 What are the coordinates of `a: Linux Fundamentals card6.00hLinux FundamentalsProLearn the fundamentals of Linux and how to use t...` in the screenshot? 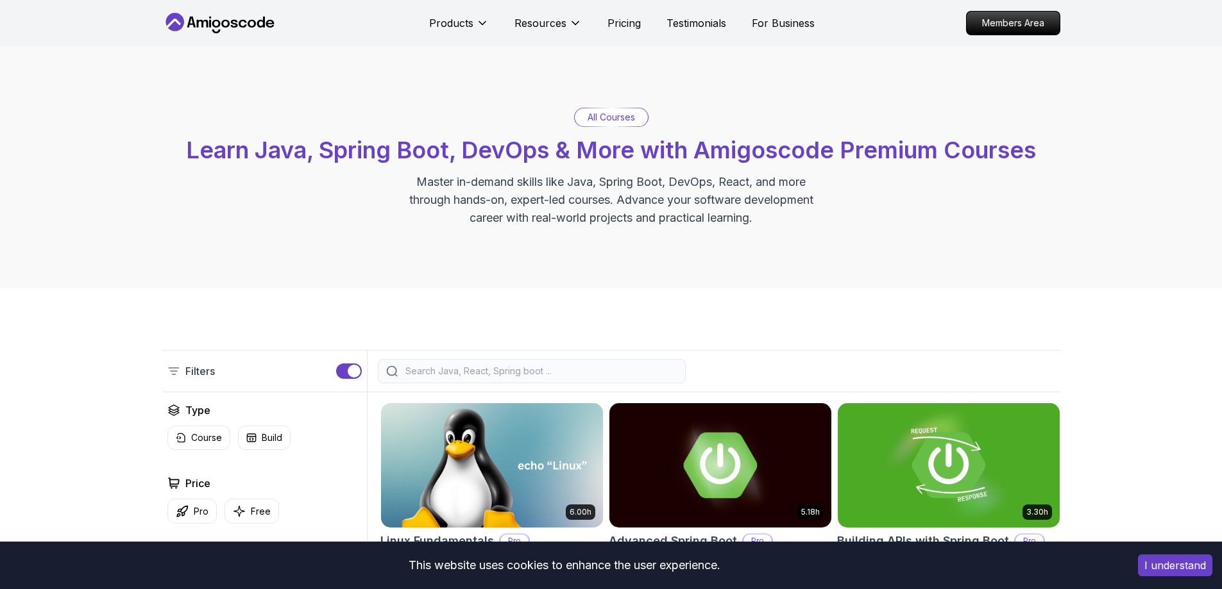 It's located at (492, 491).